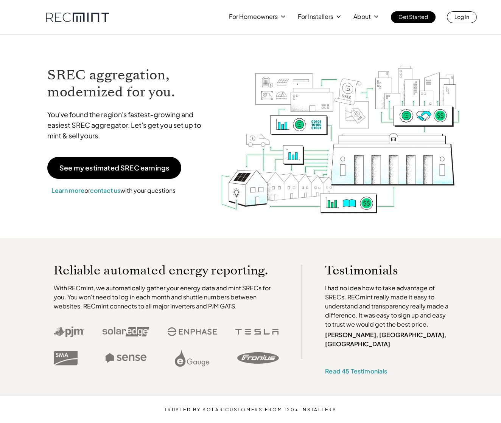 Image resolution: width=501 pixels, height=423 pixels. What do you see at coordinates (250, 410) in the screenshot?
I see `p: TRUSTED BY SOLAR CUSTOMERS FROM 120+ INSTALLERS` at bounding box center [250, 410].